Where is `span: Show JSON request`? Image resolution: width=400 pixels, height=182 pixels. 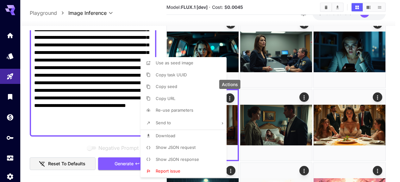 span: Show JSON request is located at coordinates (176, 148).